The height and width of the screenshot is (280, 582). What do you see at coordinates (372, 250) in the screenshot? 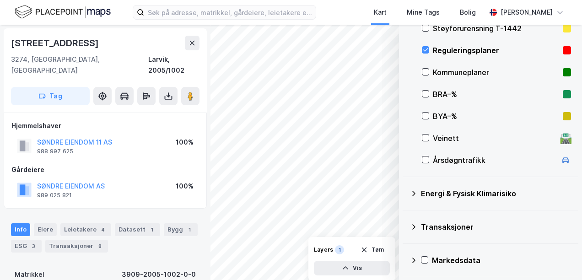
I see `button: Tøm` at bounding box center [372, 250].